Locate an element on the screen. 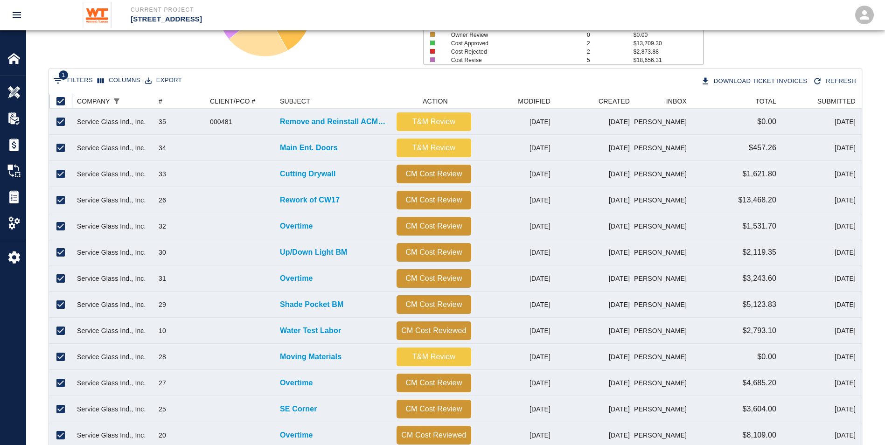 This screenshot has width=885, height=445. div: ACTION is located at coordinates (435, 101).